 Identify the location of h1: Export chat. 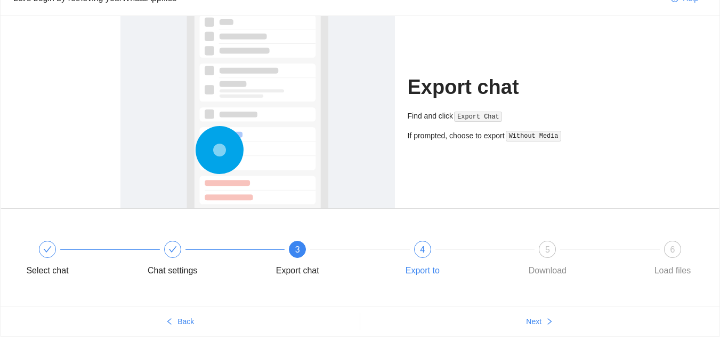
(504, 87).